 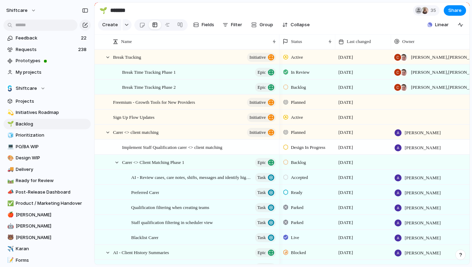 What do you see at coordinates (52, 180) in the screenshot?
I see `span: Ready for Review` at bounding box center [52, 180].